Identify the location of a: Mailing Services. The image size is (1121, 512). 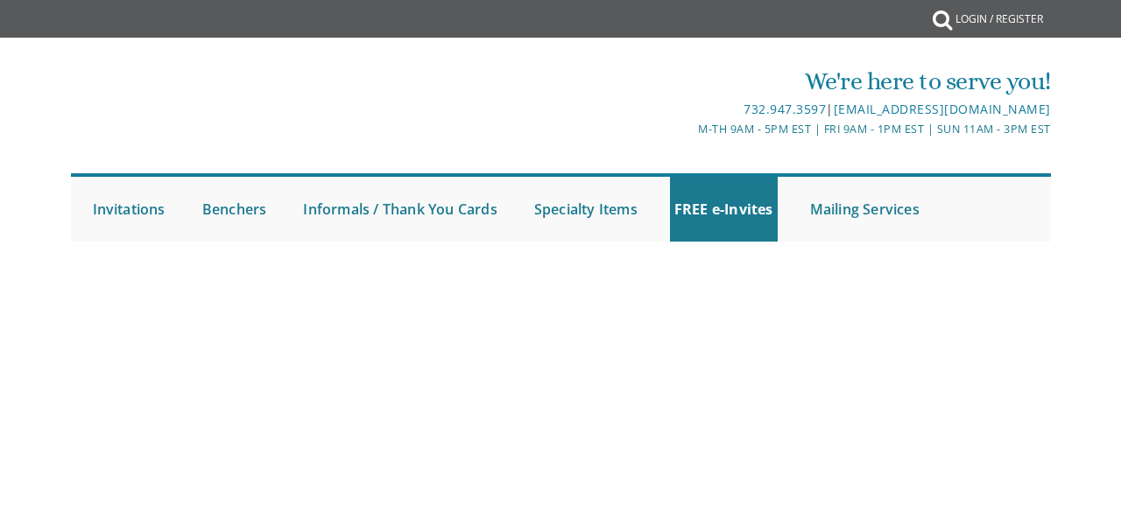
(864, 209).